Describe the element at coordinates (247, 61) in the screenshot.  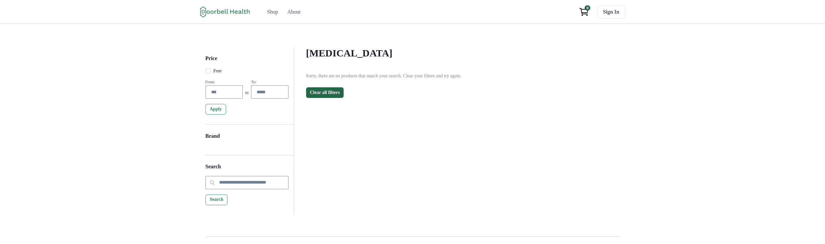
I see `h5: Price` at that location.